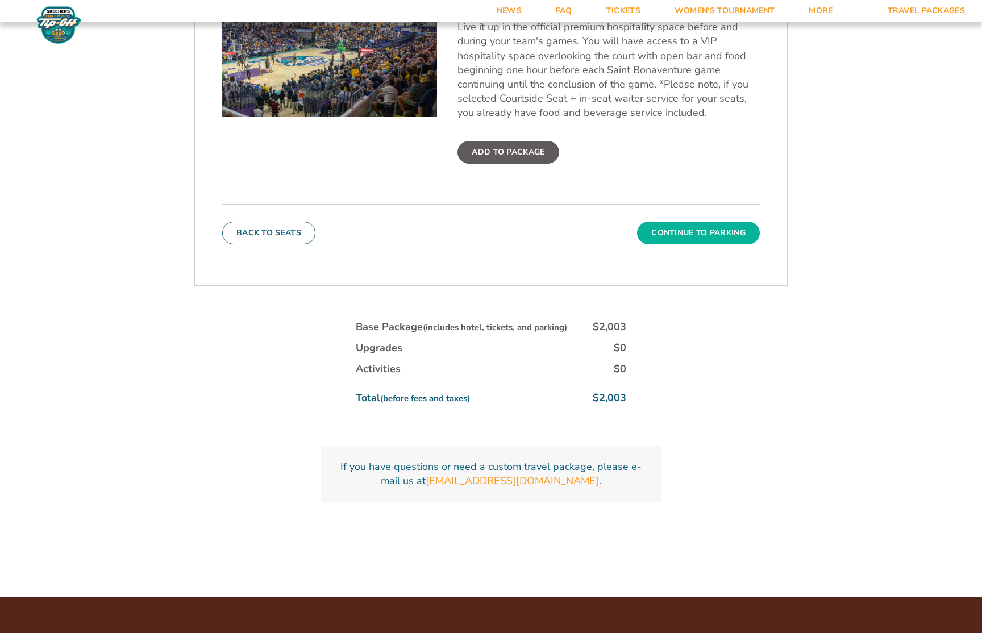 The image size is (982, 633). I want to click on small: (includes hotel, tickets, and parking), so click(495, 327).